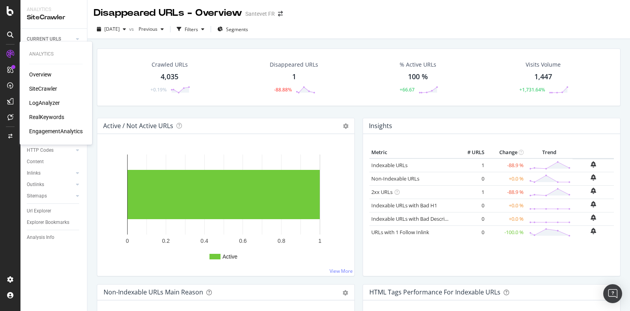  I want to click on th: Change, so click(506, 152).